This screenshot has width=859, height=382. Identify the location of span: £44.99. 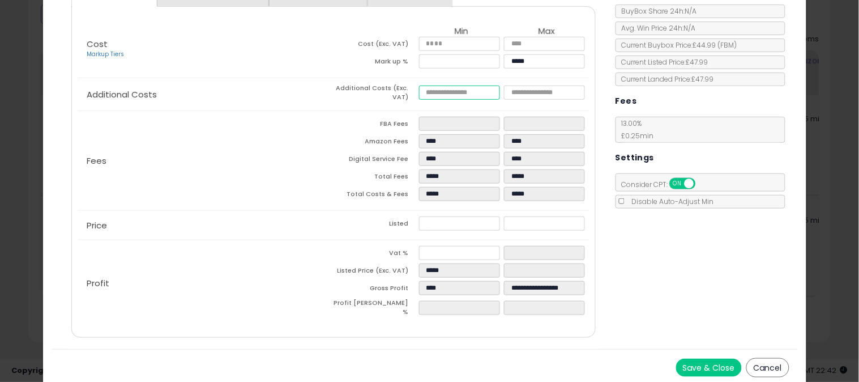
(715, 45).